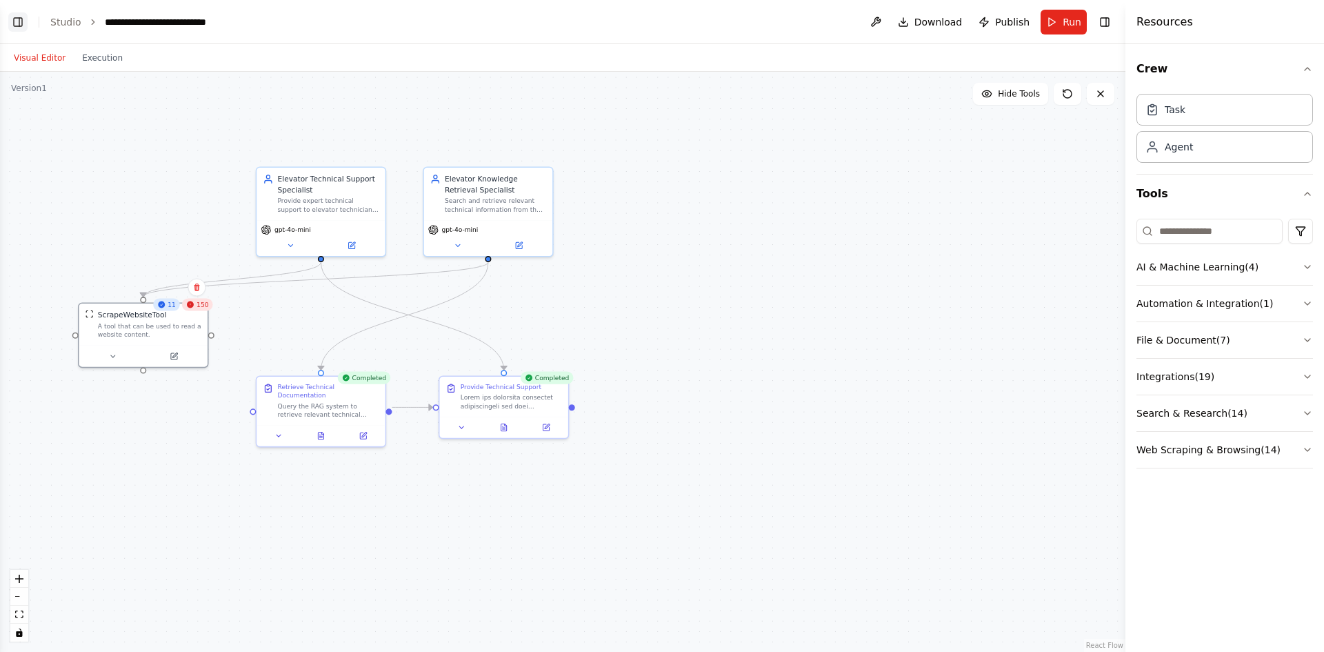 This screenshot has width=1324, height=652. Describe the element at coordinates (1225, 131) in the screenshot. I see `div: Crew` at that location.